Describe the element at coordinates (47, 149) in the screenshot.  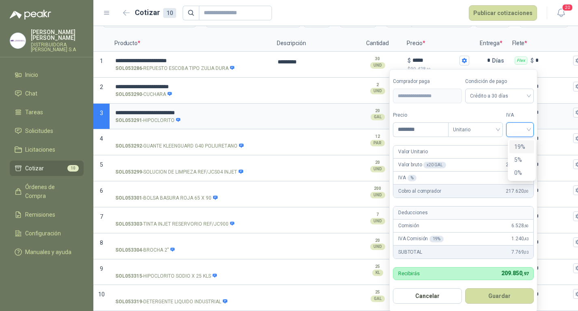
I see `a: Licitaciones` at that location.